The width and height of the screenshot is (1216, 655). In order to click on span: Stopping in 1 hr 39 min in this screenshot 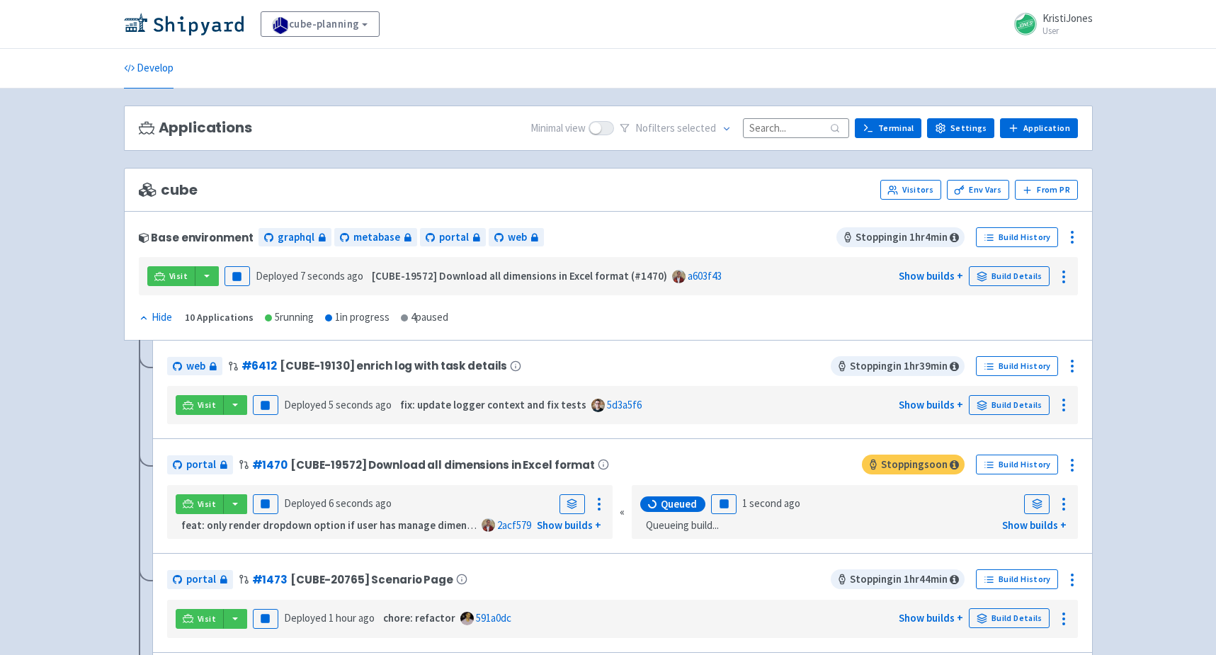, I will do `click(898, 366)`.